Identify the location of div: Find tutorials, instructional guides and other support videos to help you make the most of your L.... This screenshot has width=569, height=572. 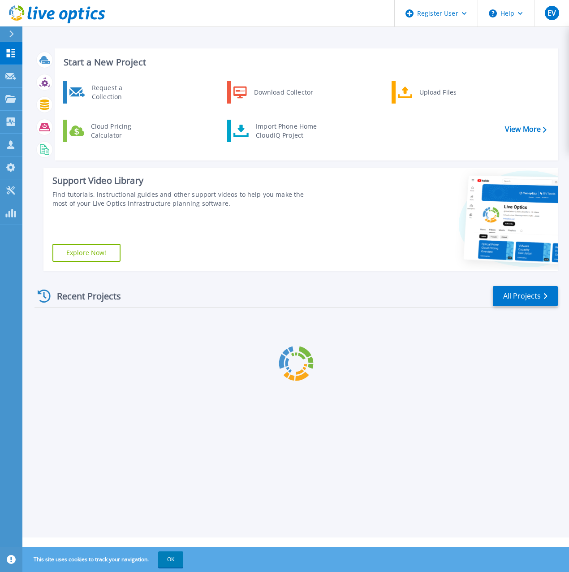
(186, 199).